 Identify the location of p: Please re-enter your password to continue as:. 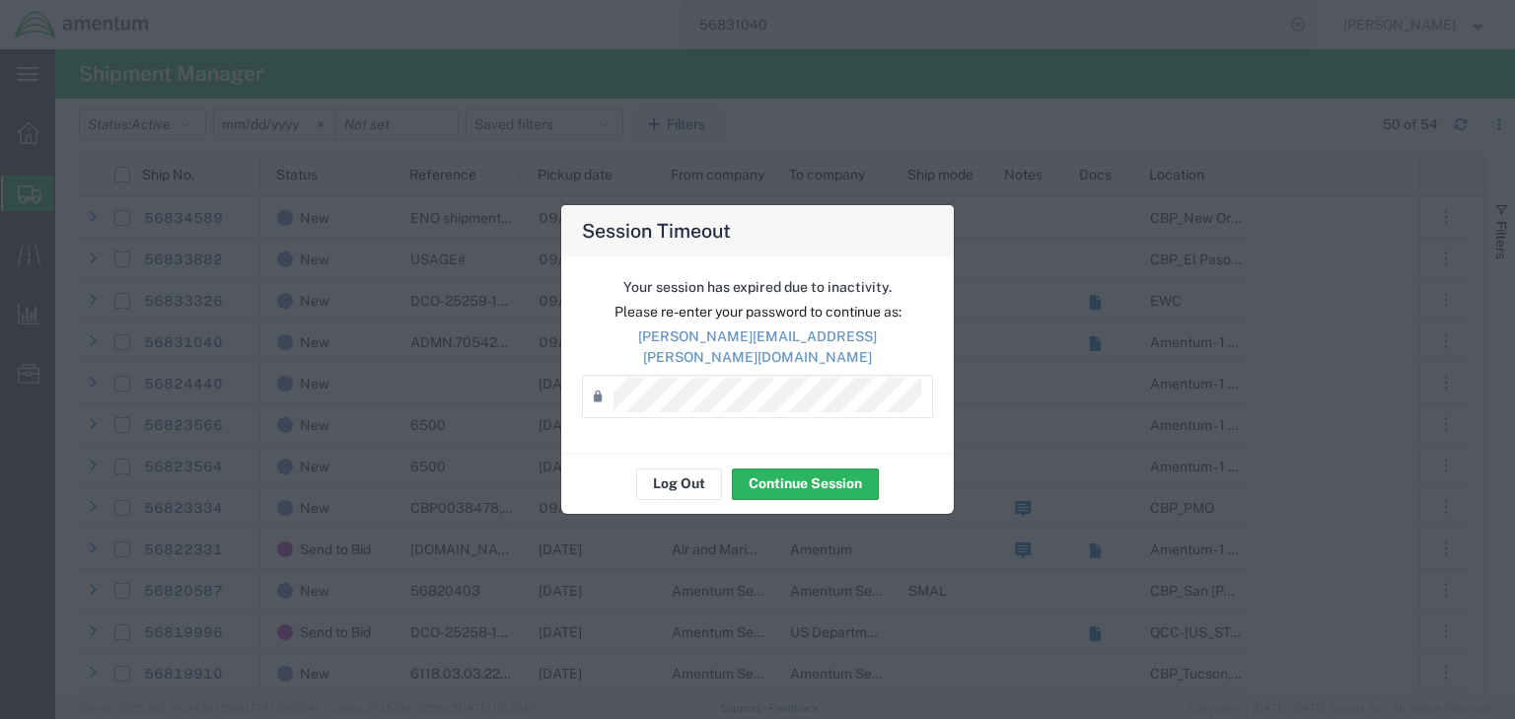
(757, 312).